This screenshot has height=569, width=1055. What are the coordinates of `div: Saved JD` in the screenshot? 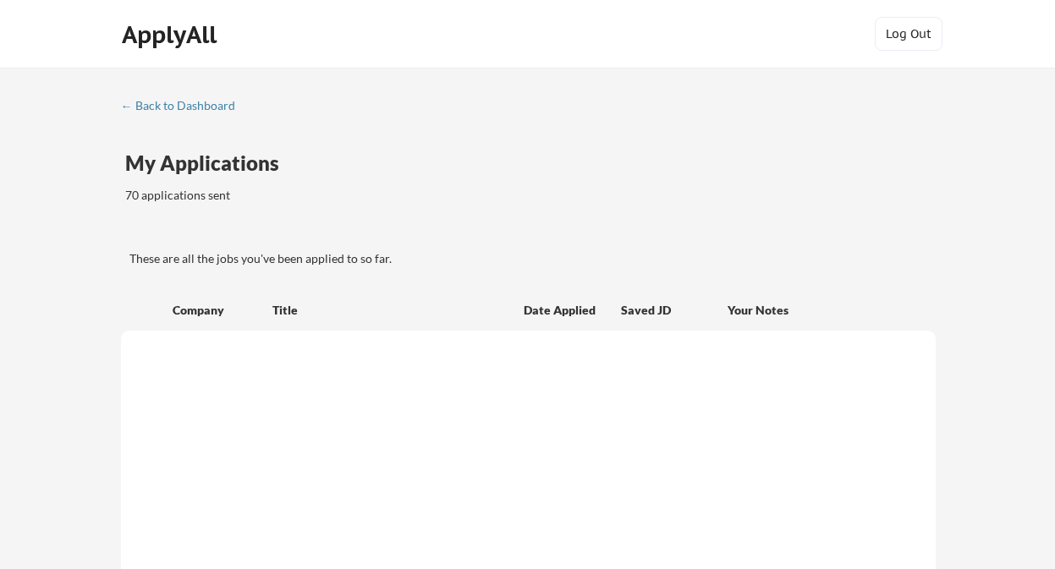 It's located at (674, 310).